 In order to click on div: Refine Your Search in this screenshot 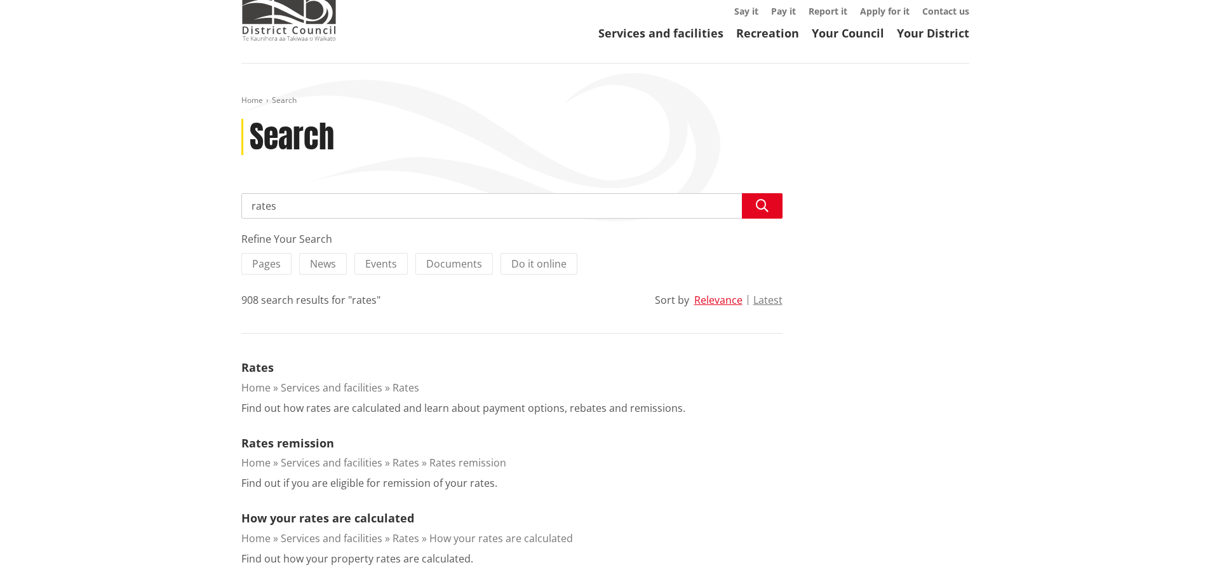, I will do `click(512, 239)`.